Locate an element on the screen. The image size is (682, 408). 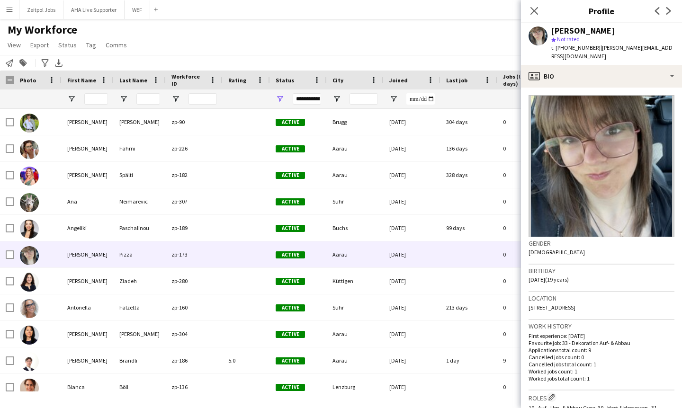
div: Lenzburg is located at coordinates (355, 387).